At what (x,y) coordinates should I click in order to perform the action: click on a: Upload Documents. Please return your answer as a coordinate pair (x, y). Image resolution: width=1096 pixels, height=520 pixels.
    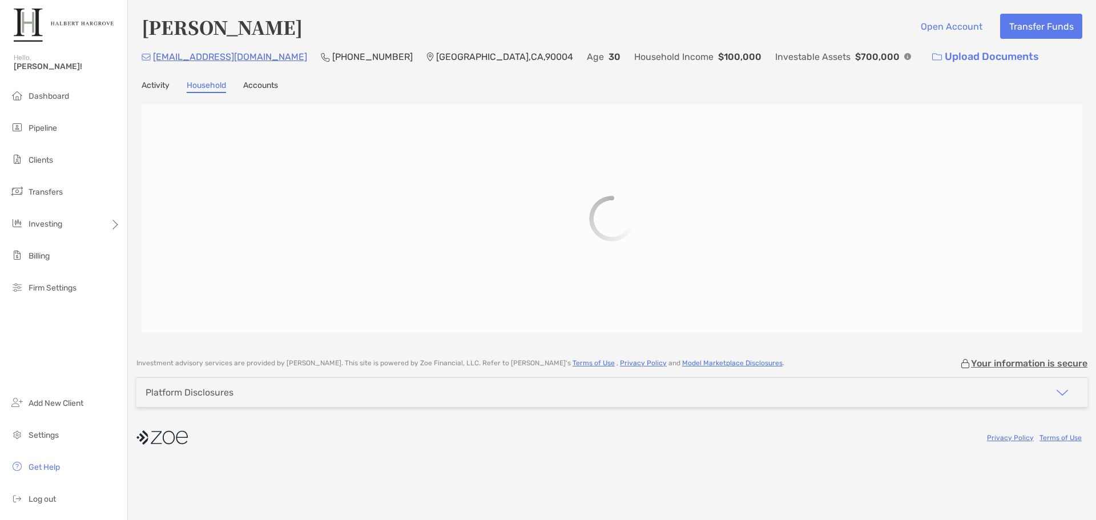
    Looking at the image, I should click on (986, 57).